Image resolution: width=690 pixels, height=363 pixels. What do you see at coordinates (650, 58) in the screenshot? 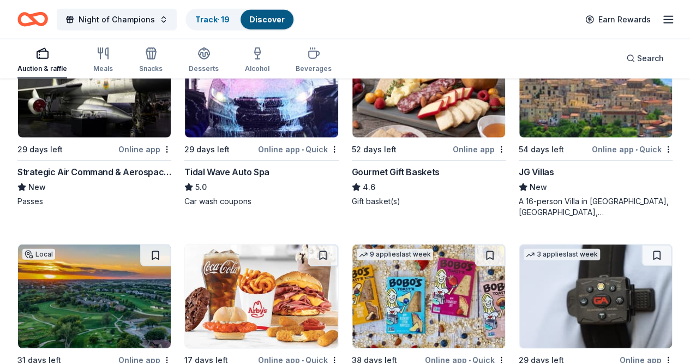
I see `span: Search` at bounding box center [650, 58].